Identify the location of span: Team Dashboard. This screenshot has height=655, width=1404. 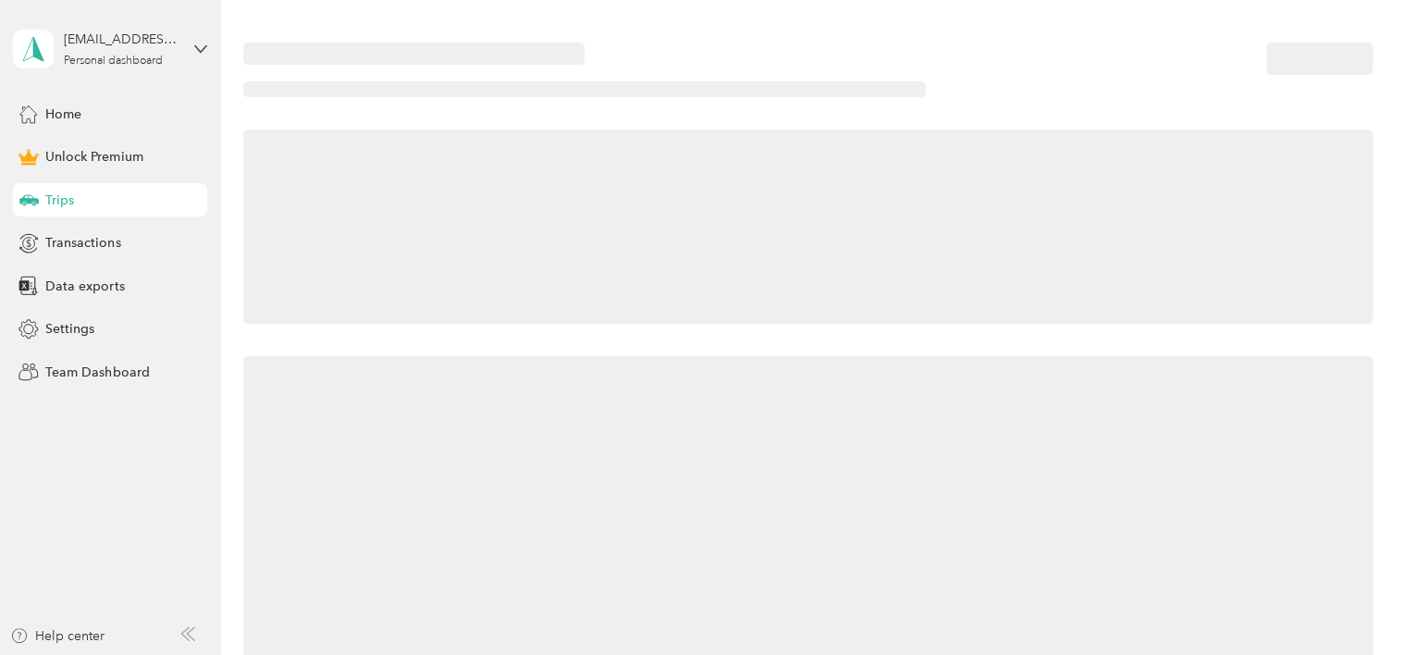
(97, 372).